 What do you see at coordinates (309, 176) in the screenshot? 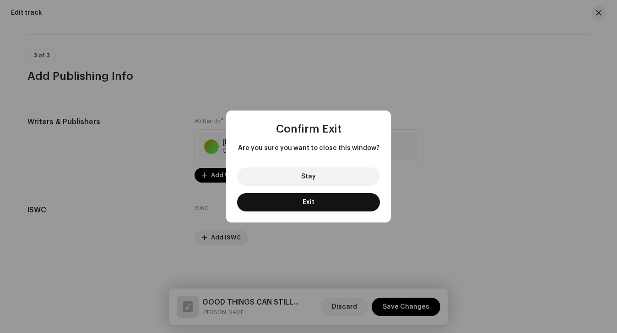
I see `button: Stay` at bounding box center [309, 176].